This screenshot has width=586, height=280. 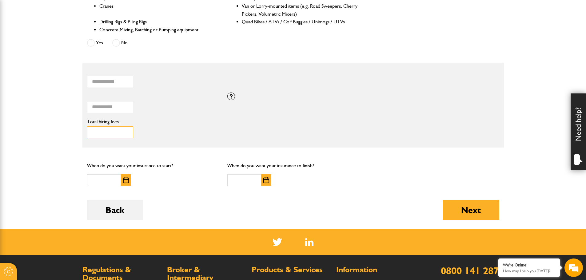 I want to click on h2: Information, so click(x=375, y=270).